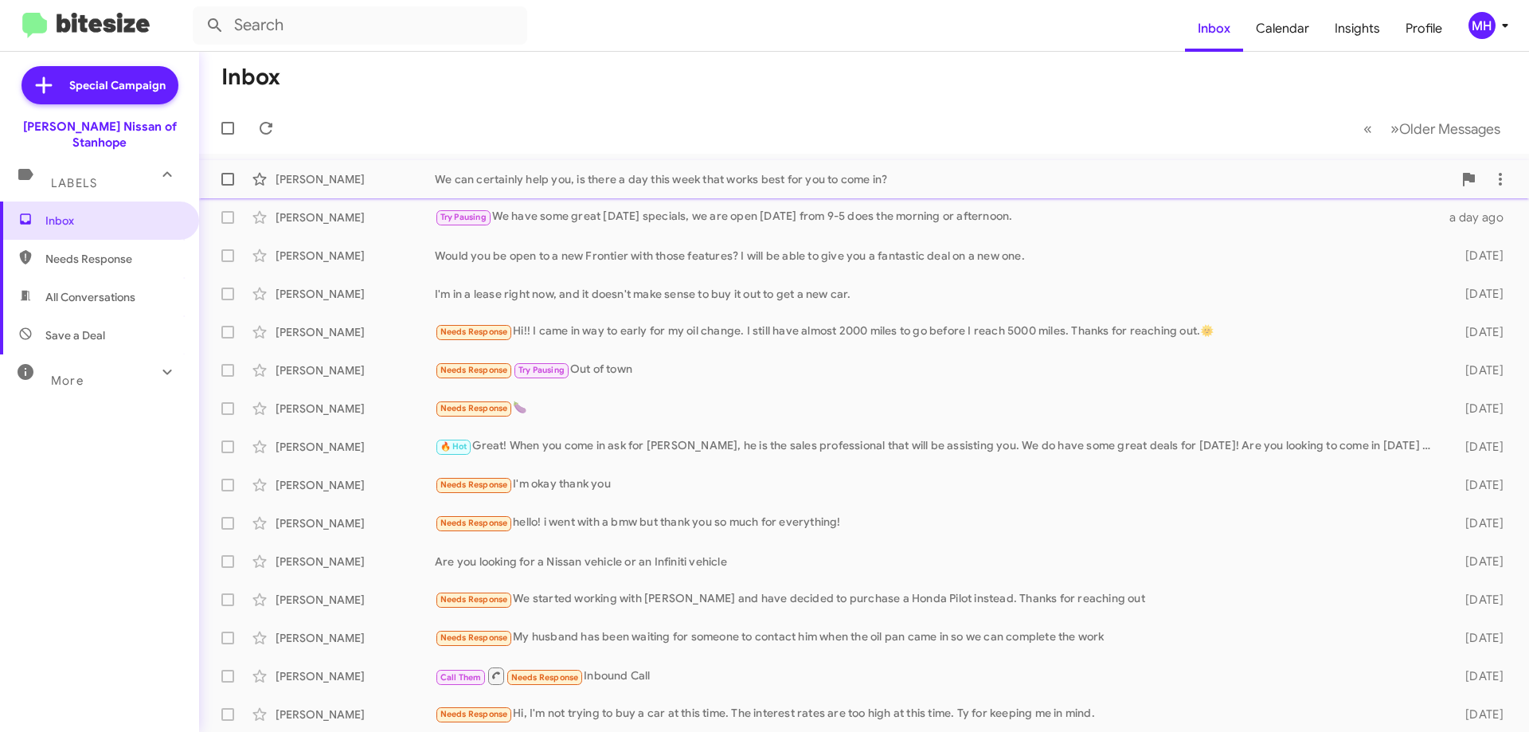  What do you see at coordinates (1478, 217) in the screenshot?
I see `div: a day ago` at bounding box center [1478, 217].